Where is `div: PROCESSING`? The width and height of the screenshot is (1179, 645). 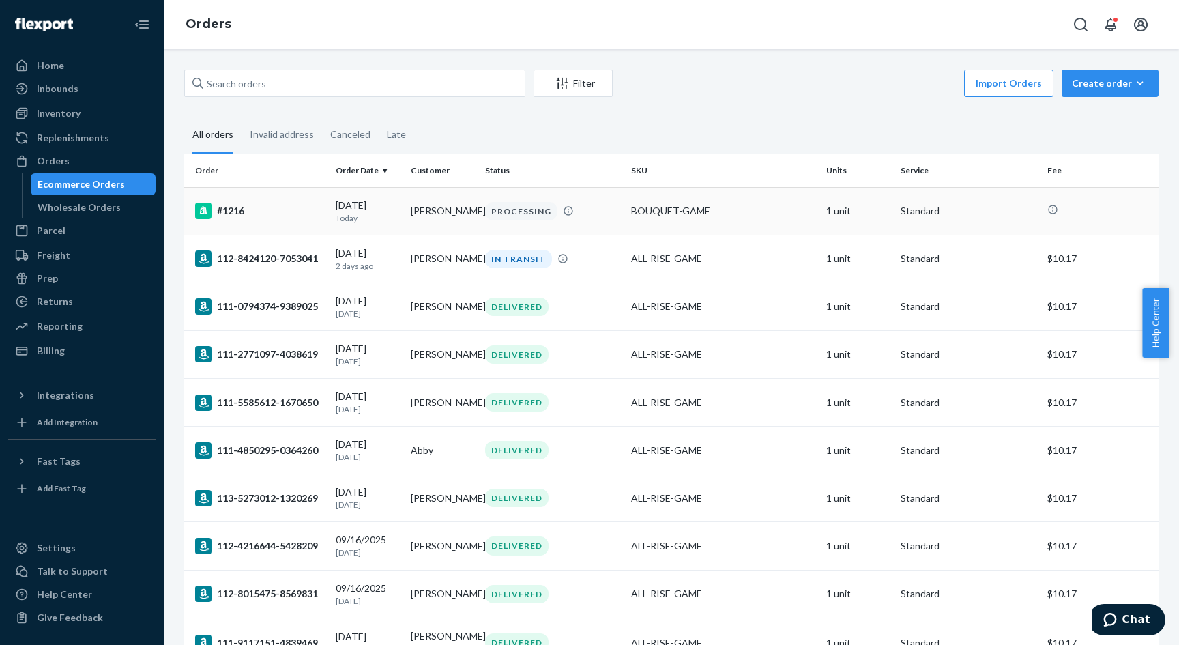 div: PROCESSING is located at coordinates (521, 211).